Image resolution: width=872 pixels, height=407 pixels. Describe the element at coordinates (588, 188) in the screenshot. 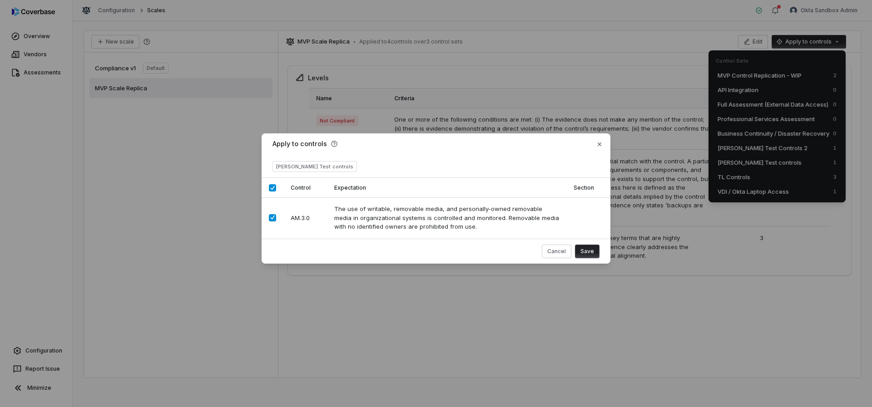

I see `div: Section` at that location.